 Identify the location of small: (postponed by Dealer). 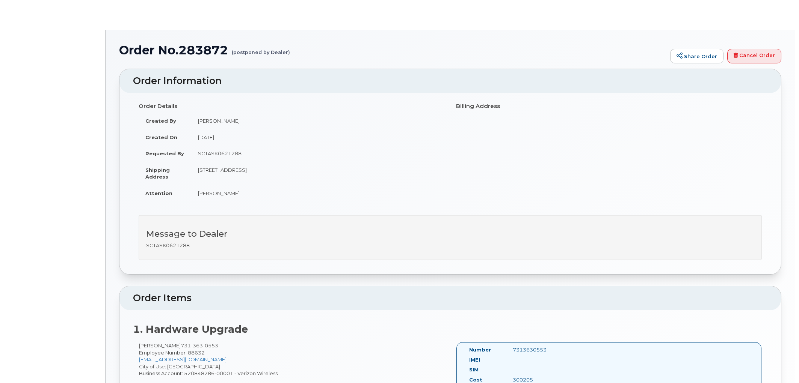
(261, 49).